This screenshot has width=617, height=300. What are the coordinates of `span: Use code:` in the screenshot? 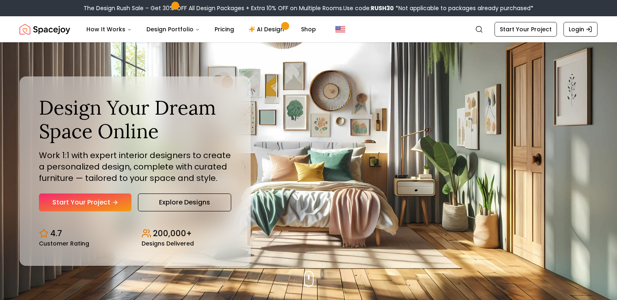 It's located at (369, 8).